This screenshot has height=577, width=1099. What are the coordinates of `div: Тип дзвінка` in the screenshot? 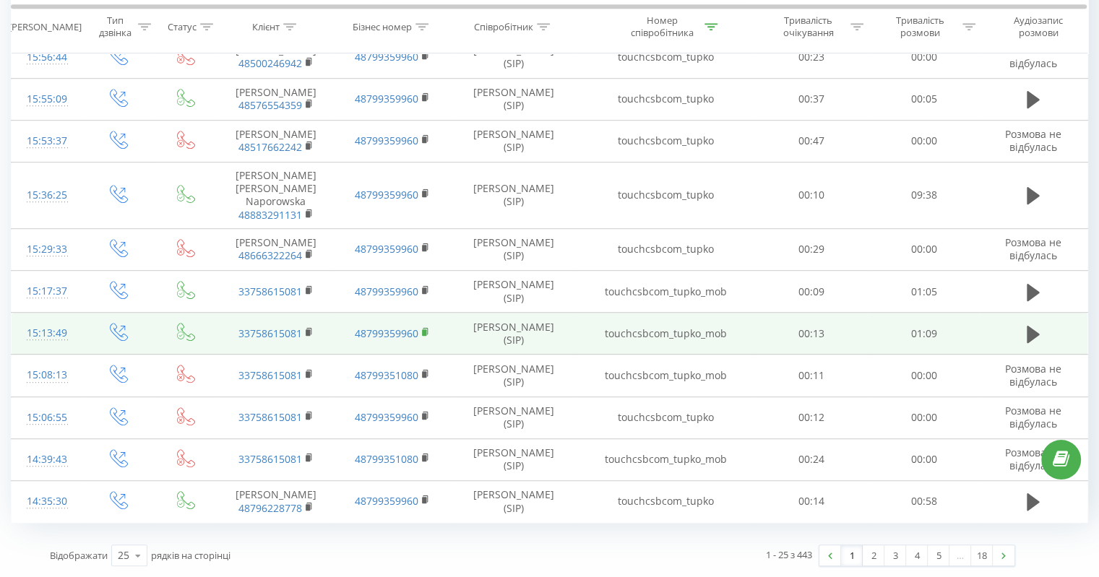 It's located at (115, 27).